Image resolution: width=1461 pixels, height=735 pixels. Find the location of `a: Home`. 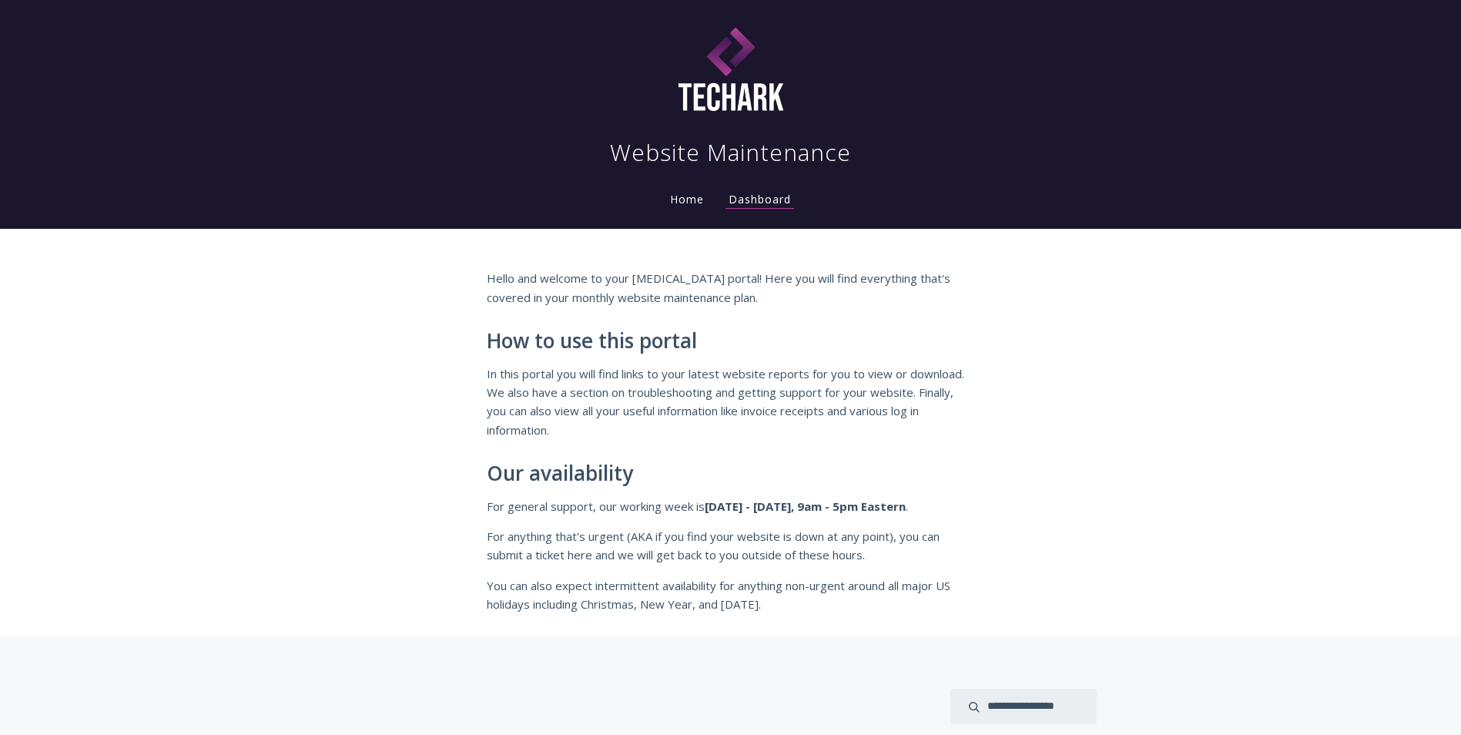

a: Home is located at coordinates (687, 199).